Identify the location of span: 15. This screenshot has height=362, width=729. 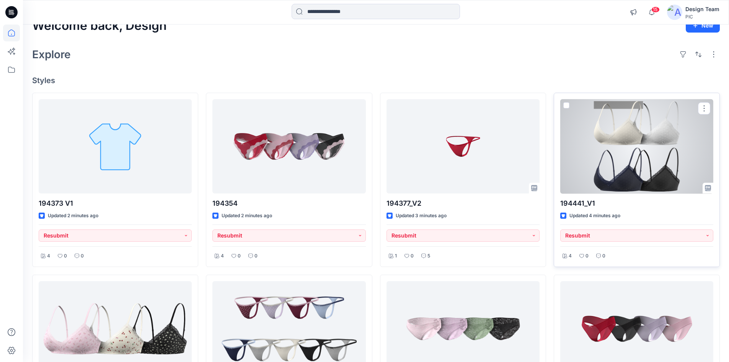
(655, 10).